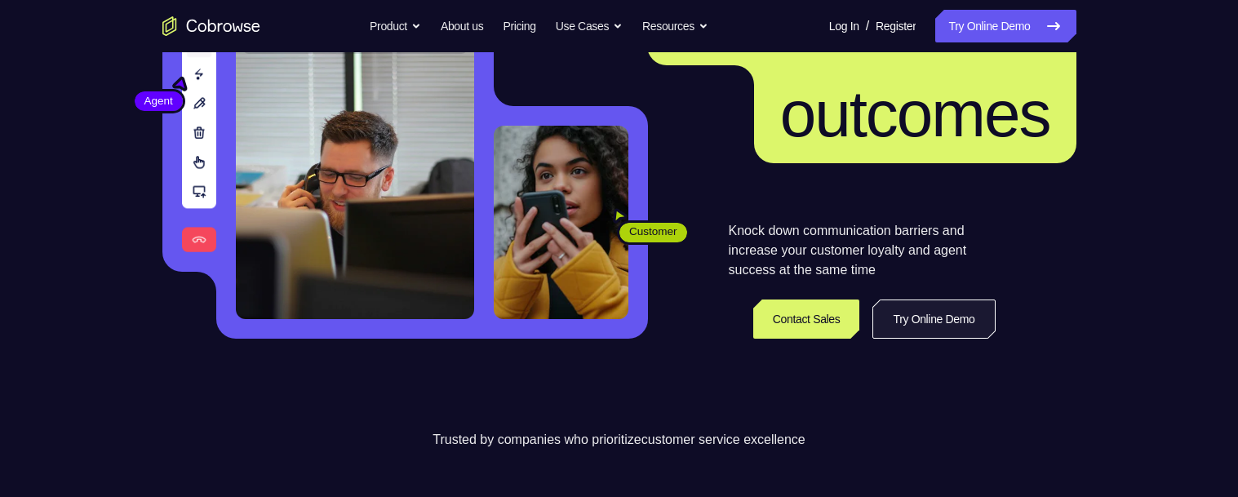 The height and width of the screenshot is (497, 1238). Describe the element at coordinates (723, 439) in the screenshot. I see `span: customer service excellence` at that location.